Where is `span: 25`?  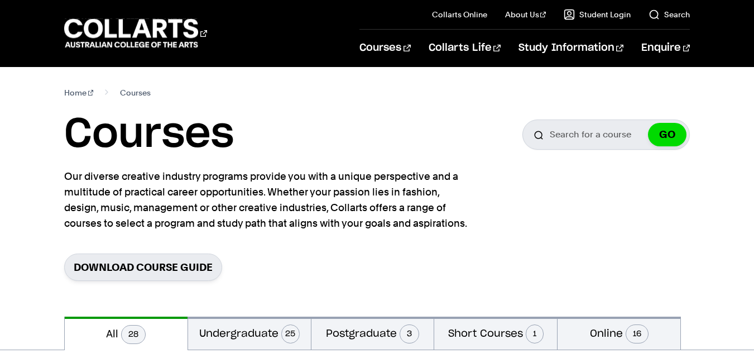 span: 25 is located at coordinates (290, 334).